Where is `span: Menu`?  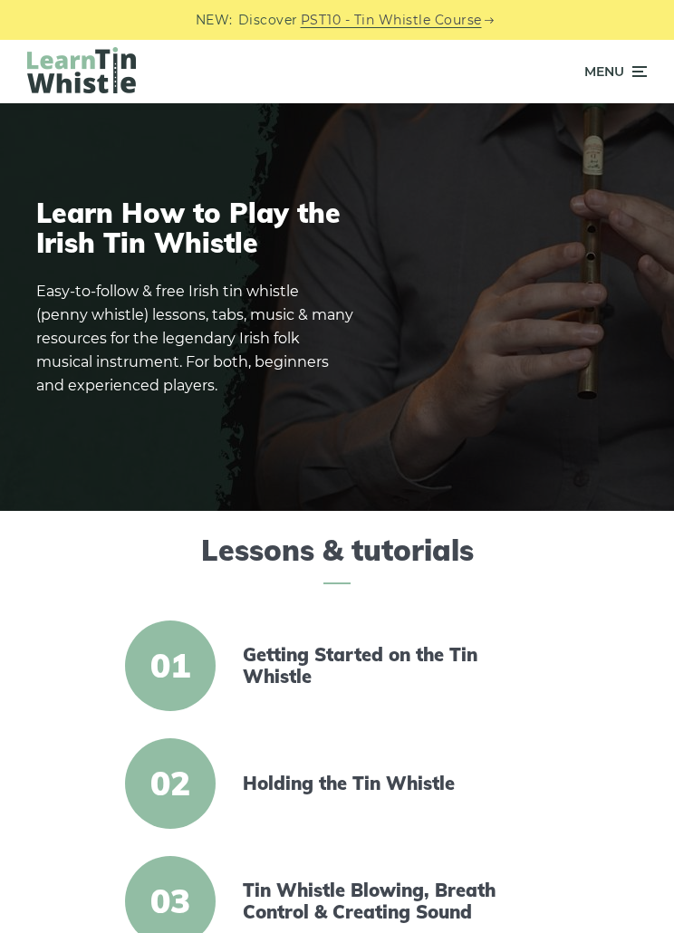
span: Menu is located at coordinates (604, 72).